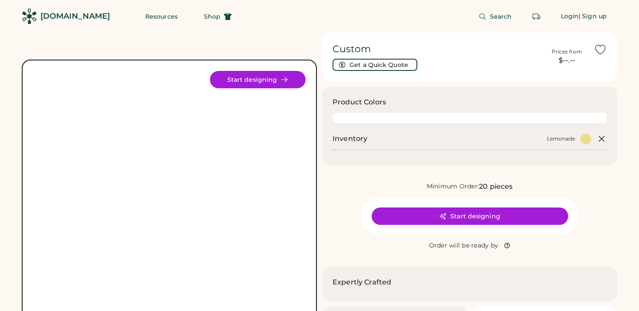 This screenshot has width=639, height=311. Describe the element at coordinates (453, 186) in the screenshot. I see `div: Minimum Order:` at that location.